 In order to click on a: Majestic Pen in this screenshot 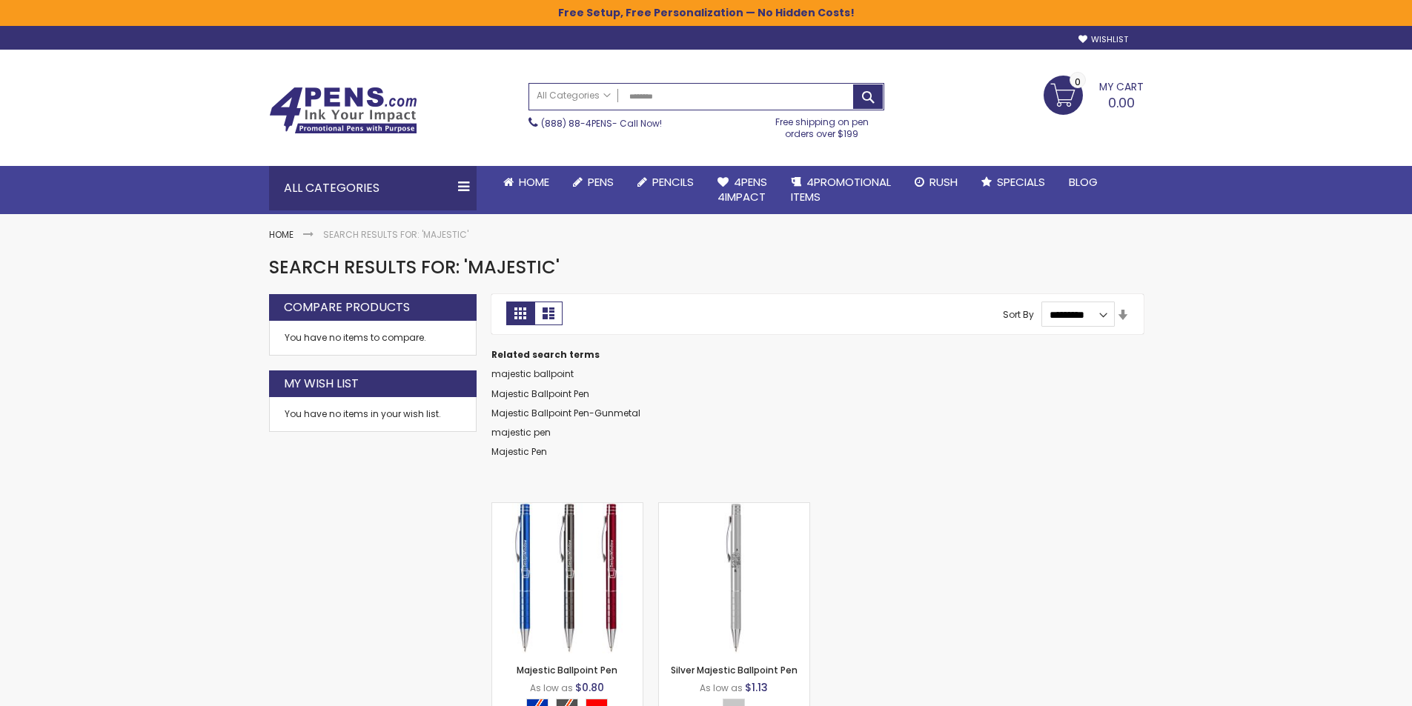, I will do `click(519, 451)`.